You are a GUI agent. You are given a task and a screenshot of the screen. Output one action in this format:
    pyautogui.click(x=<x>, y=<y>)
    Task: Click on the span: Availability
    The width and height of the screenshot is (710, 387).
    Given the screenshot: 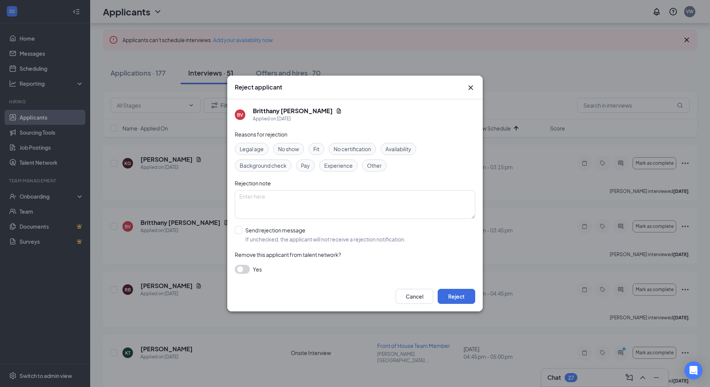 What is the action you would take?
    pyautogui.click(x=398, y=149)
    